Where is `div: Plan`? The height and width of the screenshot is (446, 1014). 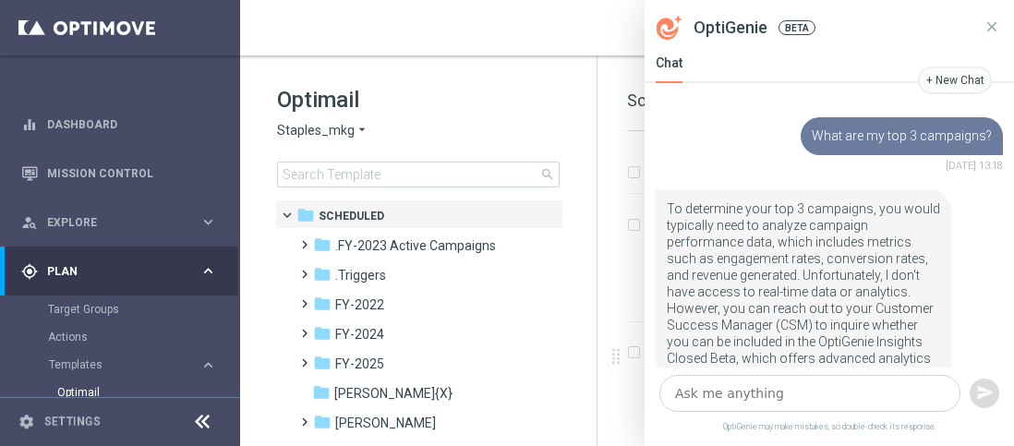
div: Plan is located at coordinates (110, 271).